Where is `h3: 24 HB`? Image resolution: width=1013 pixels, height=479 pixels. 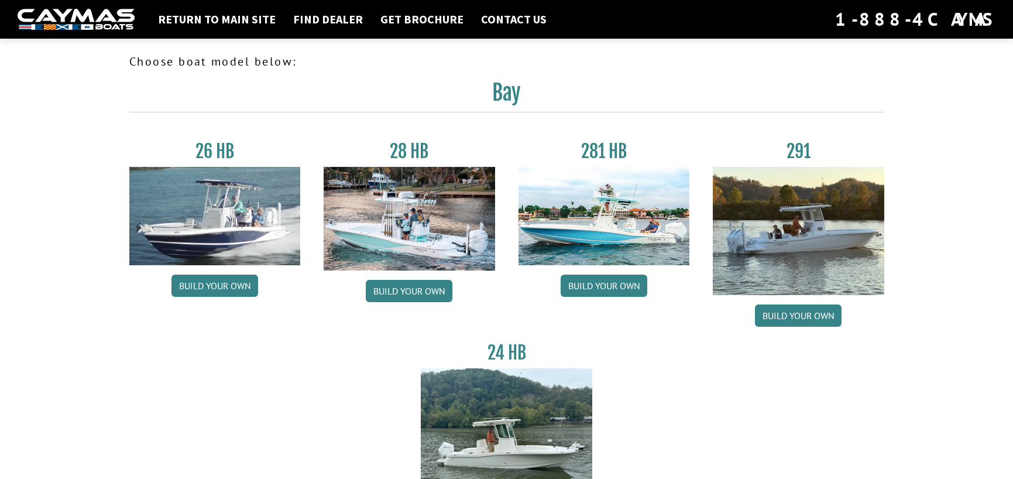 h3: 24 HB is located at coordinates (506, 352).